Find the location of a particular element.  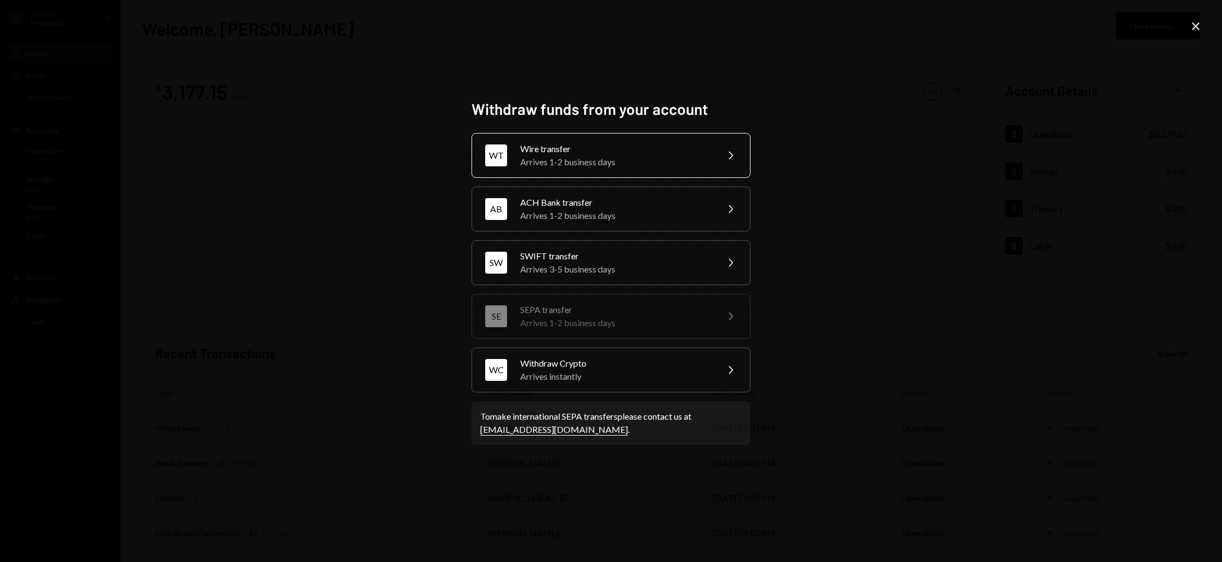

div: WT is located at coordinates (496, 155).